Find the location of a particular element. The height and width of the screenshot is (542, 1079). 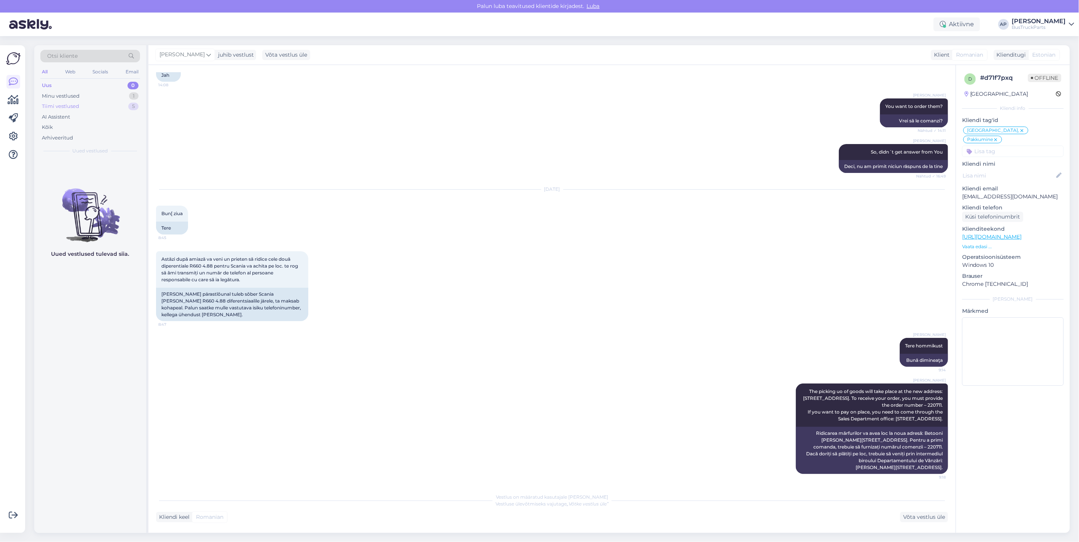

p: Kliendi tag'id is located at coordinates (1012, 120).